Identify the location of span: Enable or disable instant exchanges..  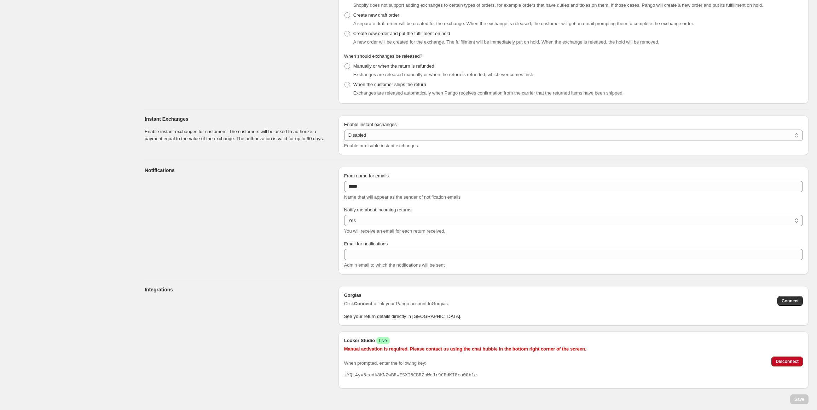
(382, 145).